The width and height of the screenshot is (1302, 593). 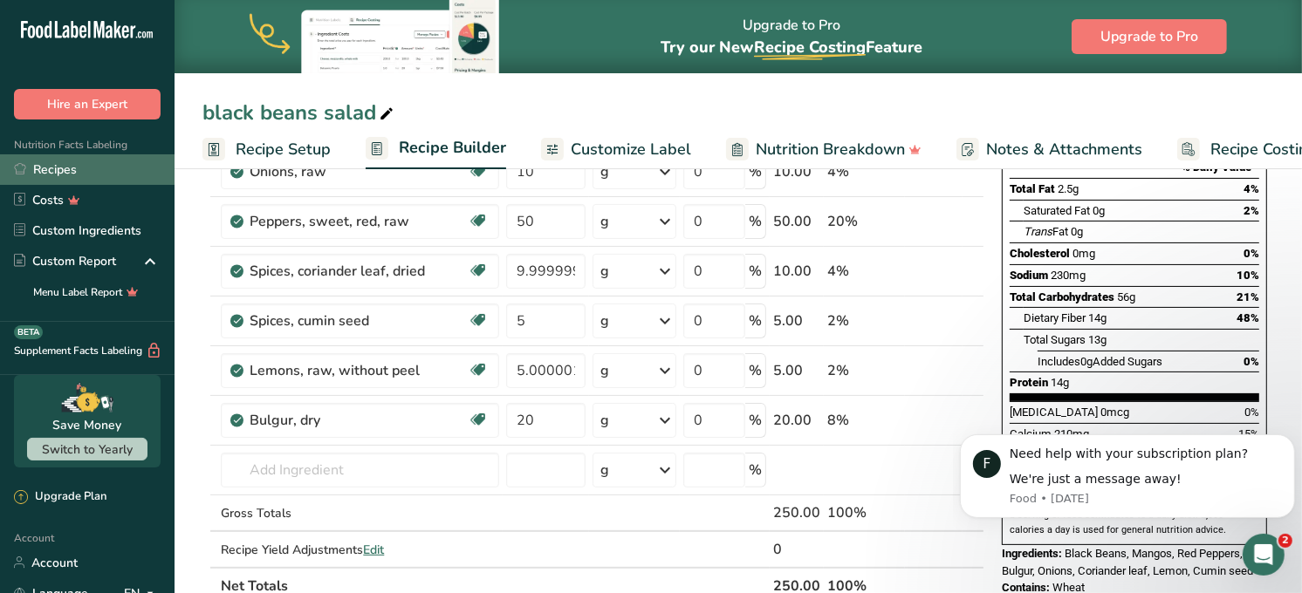 What do you see at coordinates (28, 332) in the screenshot?
I see `div: BETA` at bounding box center [28, 332].